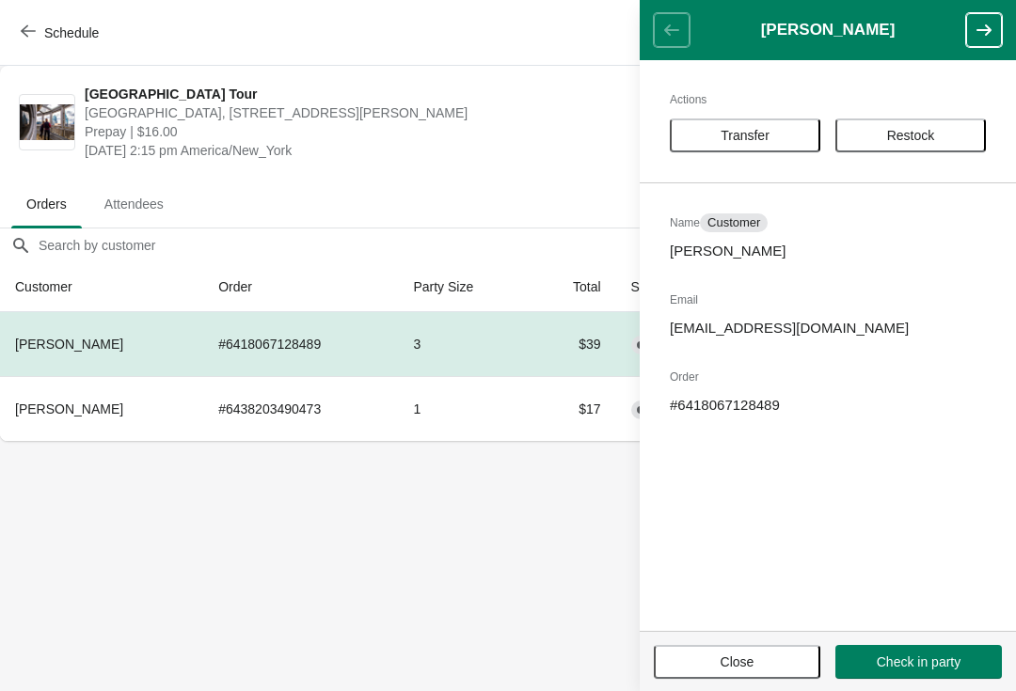 This screenshot has height=691, width=1016. Describe the element at coordinates (745, 135) in the screenshot. I see `span: Transfer` at that location.